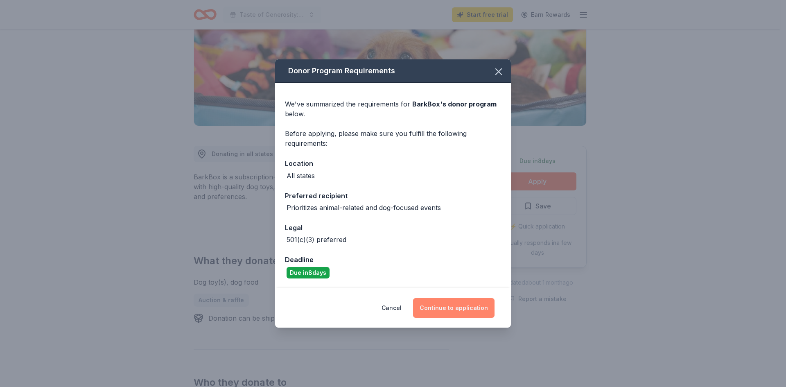  I want to click on div: 501(c)(3) preferred, so click(317, 240).